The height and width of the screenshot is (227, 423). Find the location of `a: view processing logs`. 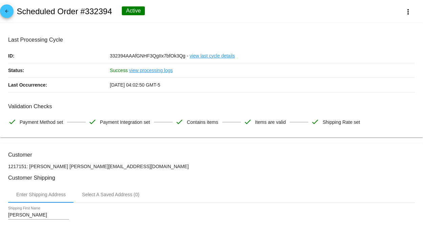

a: view processing logs is located at coordinates (151, 70).